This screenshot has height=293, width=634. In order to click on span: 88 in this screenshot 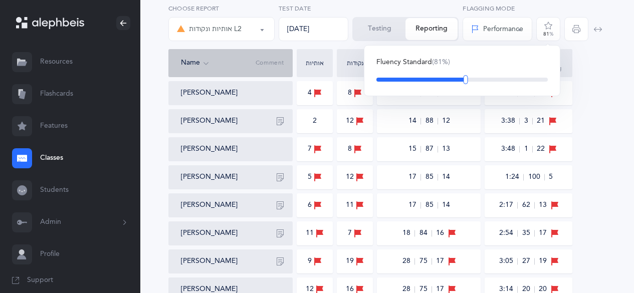, I will do `click(432, 121)`.